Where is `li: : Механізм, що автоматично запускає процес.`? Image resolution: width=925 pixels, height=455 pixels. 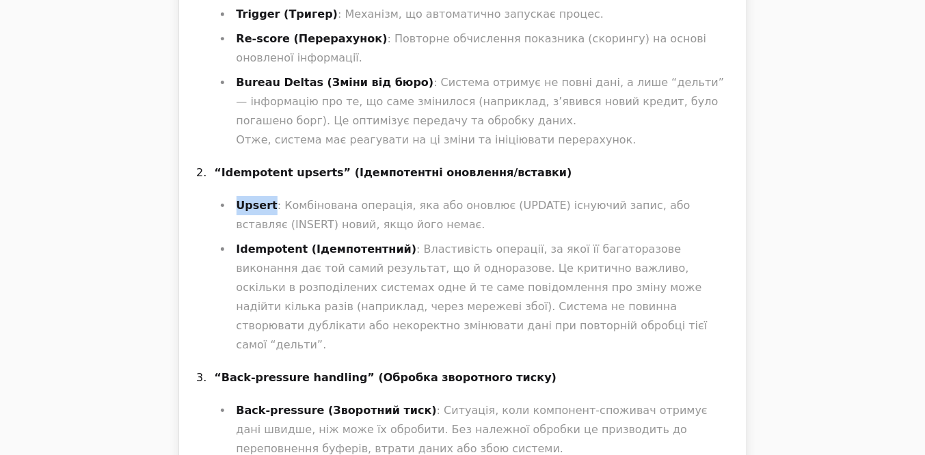 li: : Механізм, що автоматично запускає процес. is located at coordinates (483, 14).